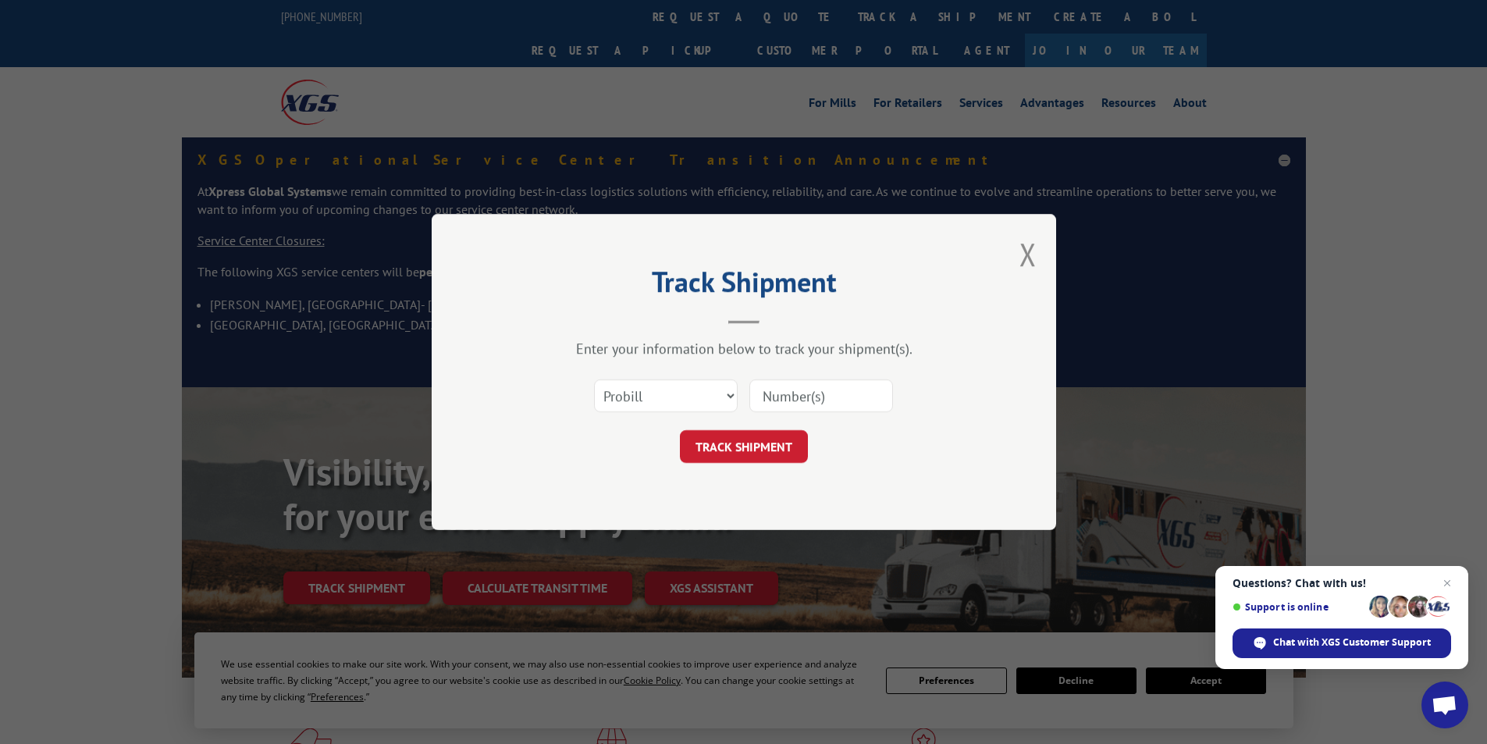  What do you see at coordinates (1028, 254) in the screenshot?
I see `button: Close modal` at bounding box center [1028, 254].